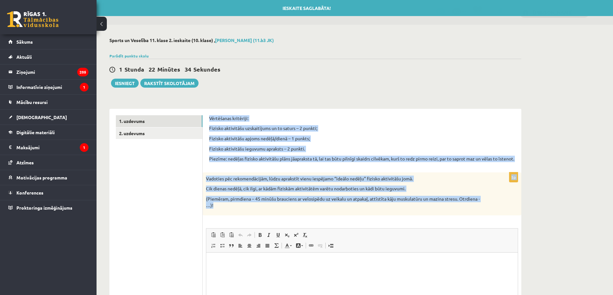 This screenshot has width=613, height=295. What do you see at coordinates (260, 235) in the screenshot?
I see `a: Treknraksts (vadīšanas taustiņš+B)` at bounding box center [260, 235].